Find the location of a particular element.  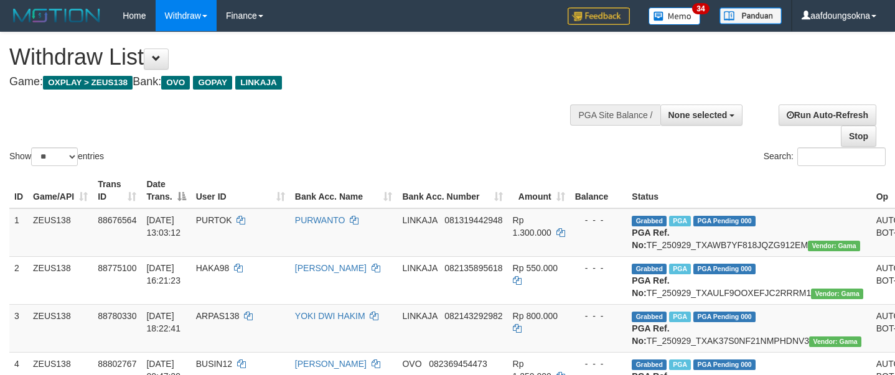

img: MOTION_logo.png is located at coordinates (57, 16).